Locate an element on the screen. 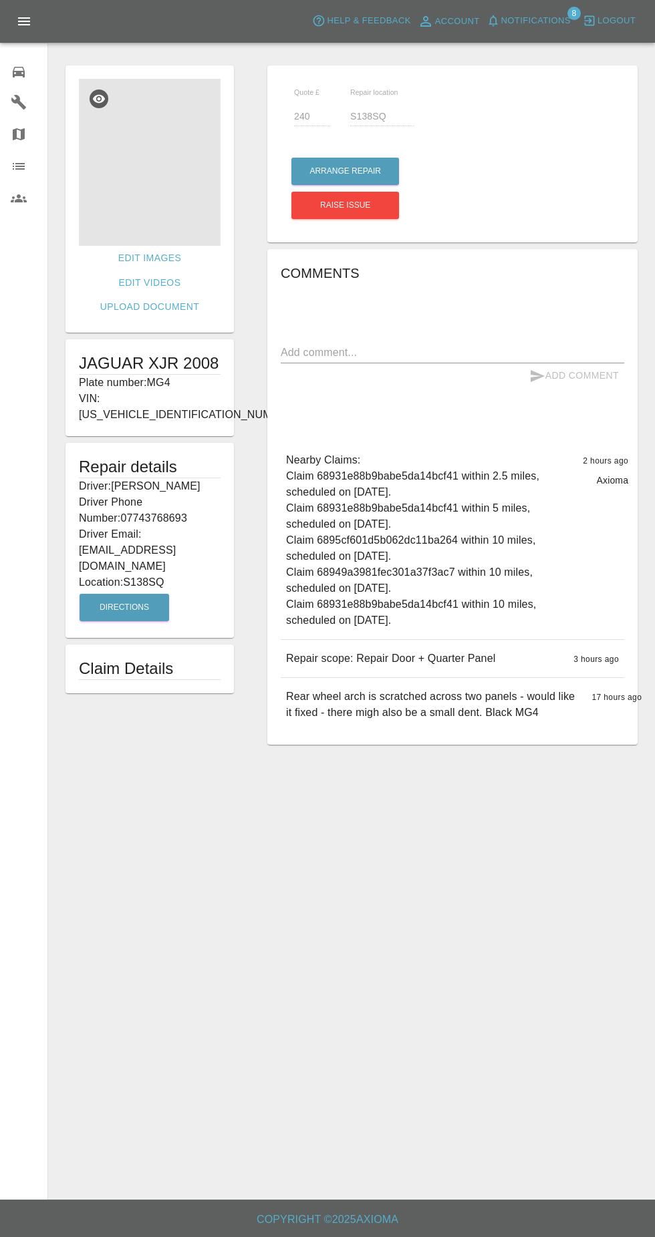  button: Help & Feedback is located at coordinates (361, 21).